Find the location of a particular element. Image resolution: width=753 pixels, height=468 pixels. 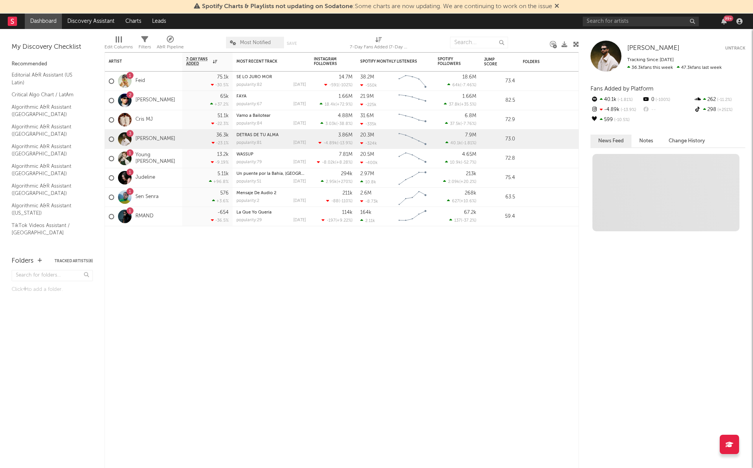

input: Search for artists is located at coordinates (641, 21).